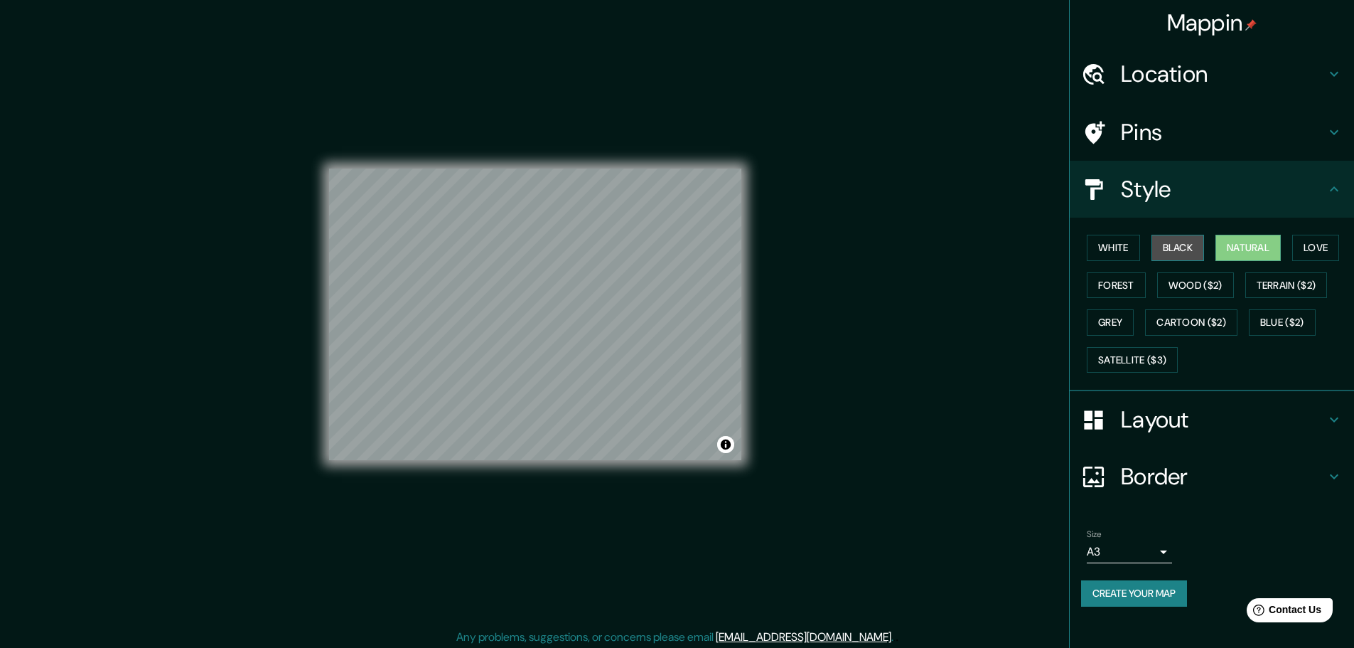  Describe the element at coordinates (1116, 285) in the screenshot. I see `button: Forest` at that location.